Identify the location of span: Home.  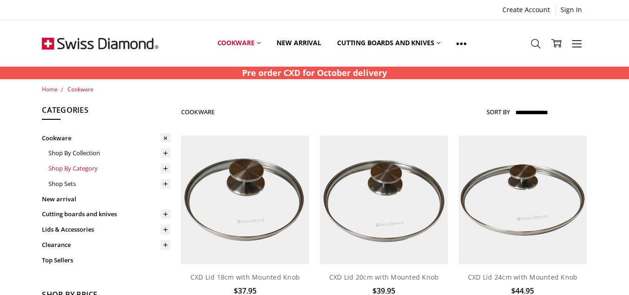
(50, 89).